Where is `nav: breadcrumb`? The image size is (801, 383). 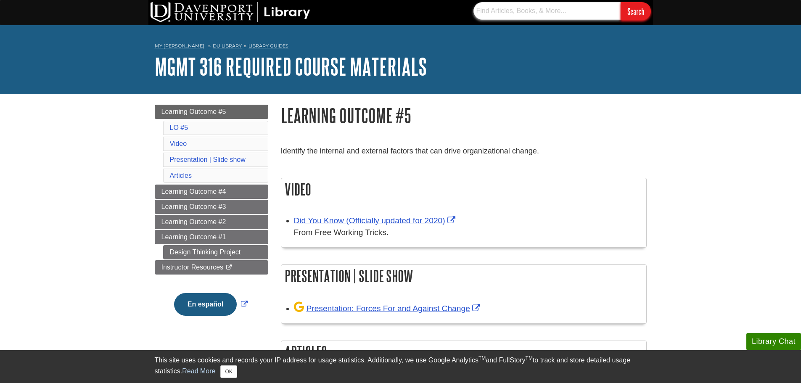 nav: breadcrumb is located at coordinates (401, 47).